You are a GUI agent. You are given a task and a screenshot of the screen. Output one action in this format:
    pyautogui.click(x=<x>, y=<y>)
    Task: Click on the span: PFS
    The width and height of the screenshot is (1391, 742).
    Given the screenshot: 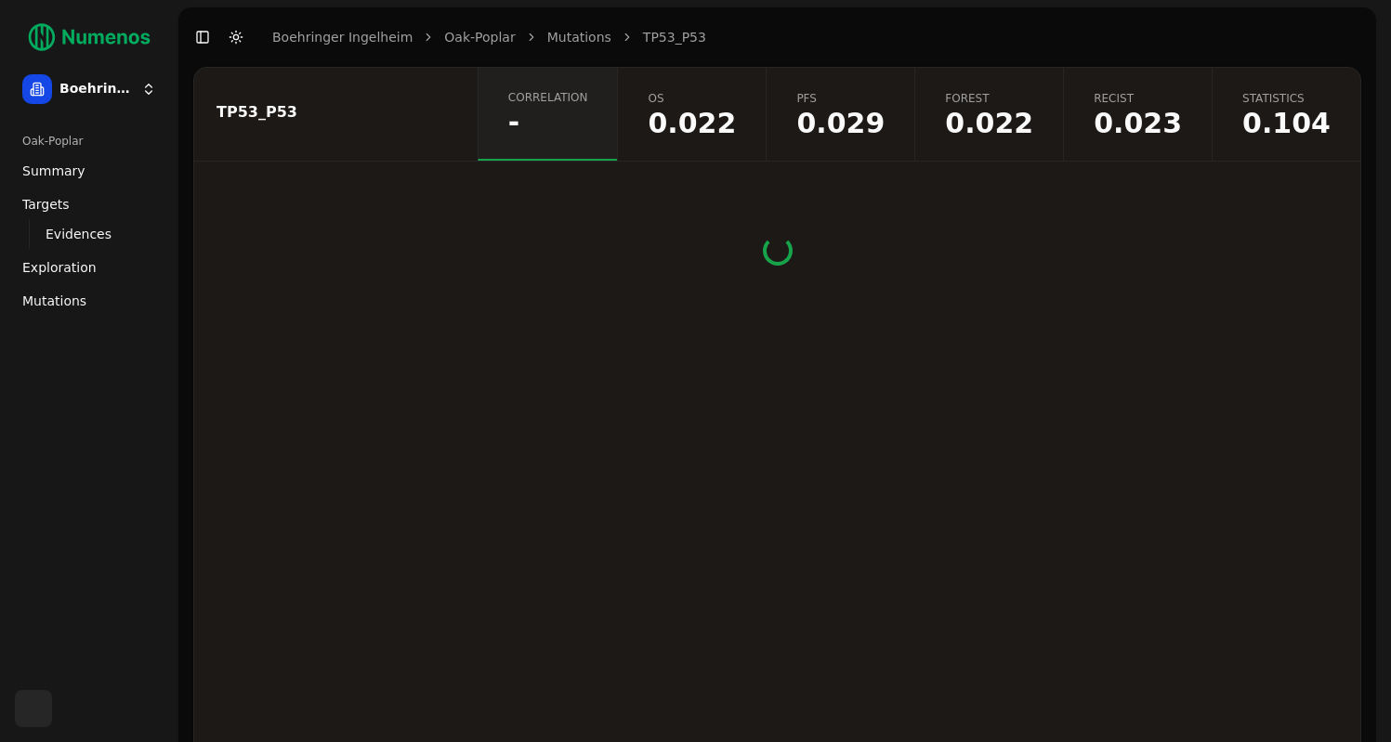 What is the action you would take?
    pyautogui.click(x=840, y=98)
    